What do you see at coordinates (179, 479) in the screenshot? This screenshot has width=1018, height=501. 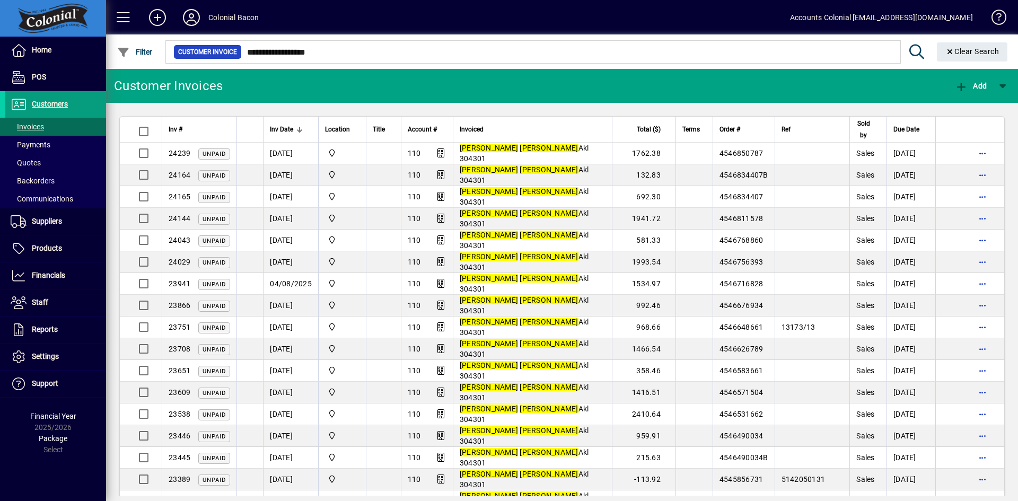 I see `span: 23389` at bounding box center [179, 479].